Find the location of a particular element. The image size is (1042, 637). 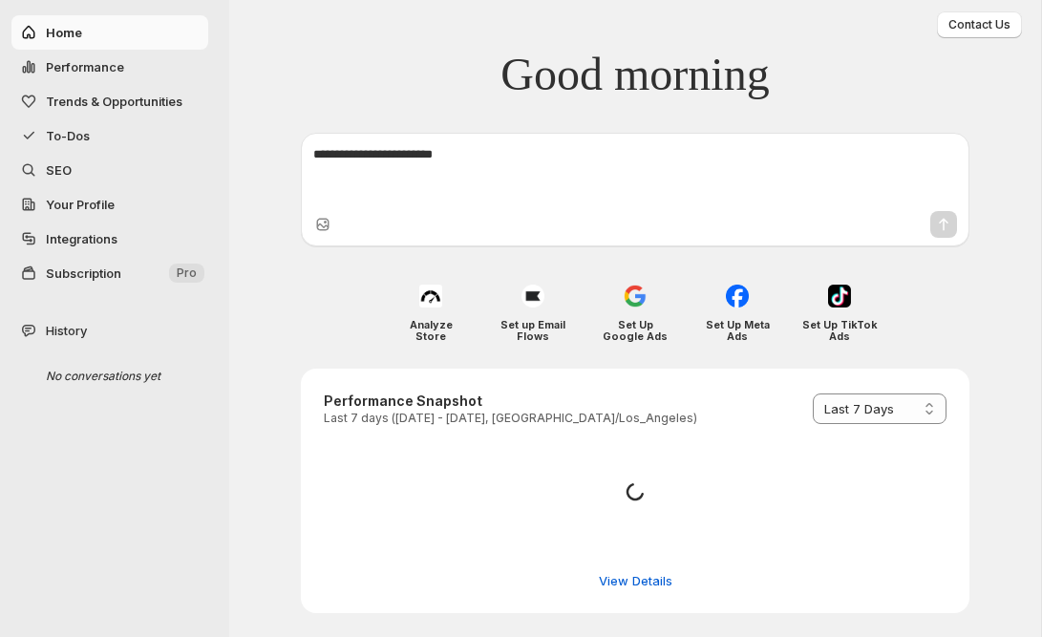

span: View Details is located at coordinates (635, 581).